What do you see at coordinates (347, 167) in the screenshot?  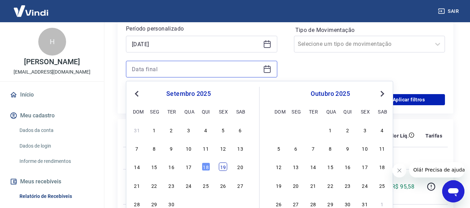 I see `div: Choose quinta-feira, 16 de outubro de 2025` at bounding box center [347, 167].